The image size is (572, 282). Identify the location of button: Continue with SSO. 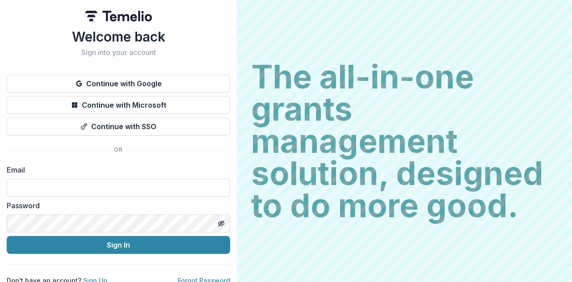
(118, 126).